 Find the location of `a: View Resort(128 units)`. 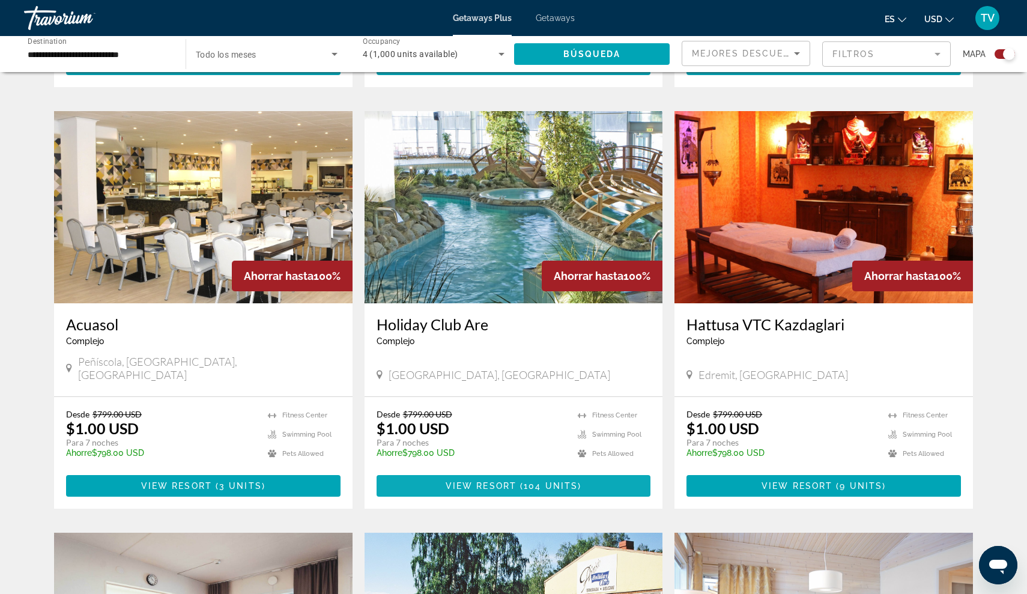

a: View Resort(128 units) is located at coordinates (824, 64).